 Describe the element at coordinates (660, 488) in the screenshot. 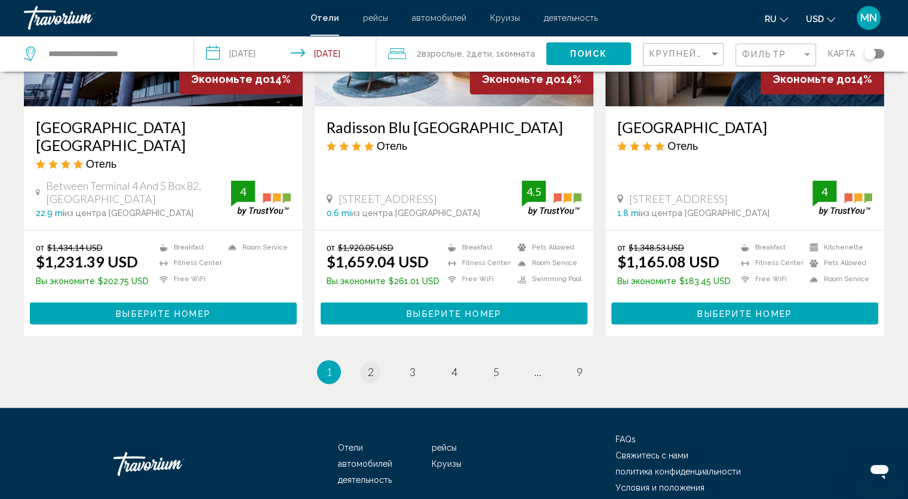

I see `a: Условия и положения` at that location.